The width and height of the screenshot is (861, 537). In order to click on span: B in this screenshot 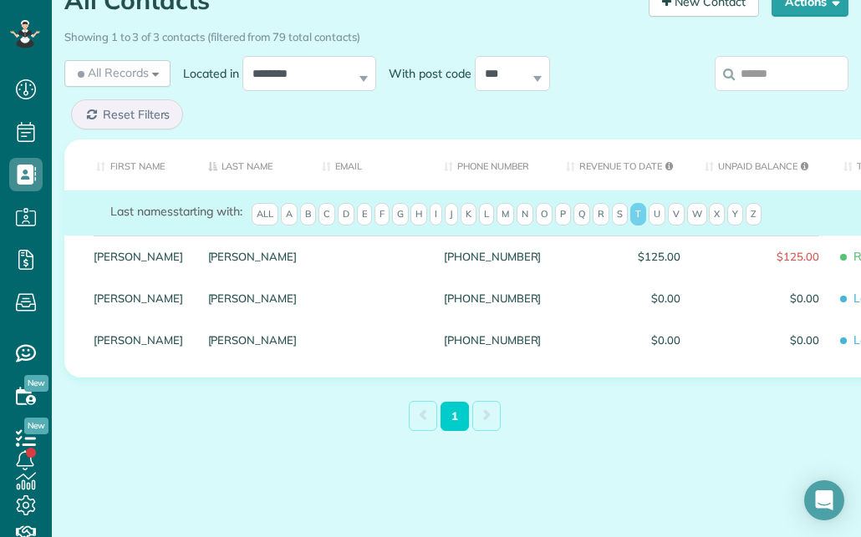, I will do `click(308, 215)`.